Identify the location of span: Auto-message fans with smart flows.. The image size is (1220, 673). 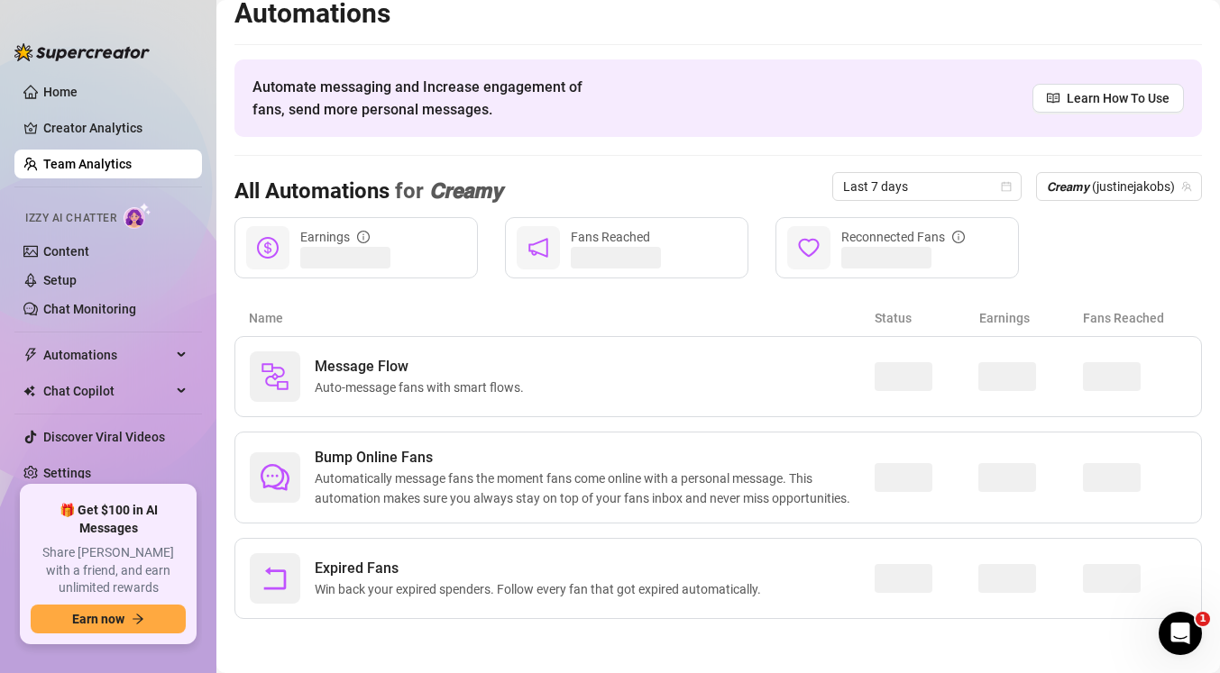
(423, 388).